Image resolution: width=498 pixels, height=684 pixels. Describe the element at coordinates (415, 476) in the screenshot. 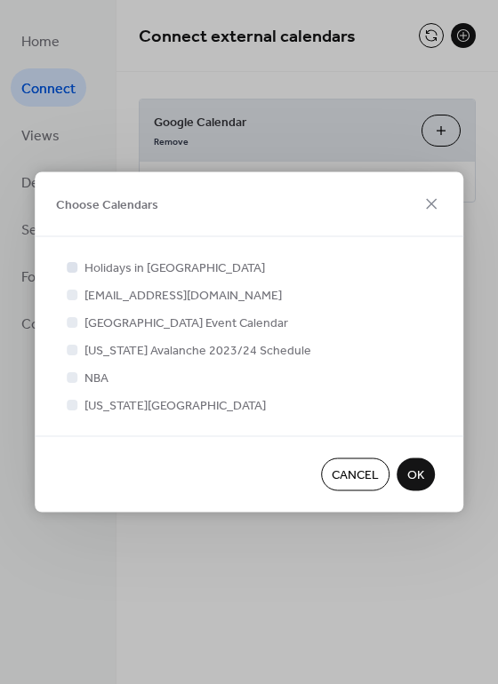

I see `span: OK` at that location.